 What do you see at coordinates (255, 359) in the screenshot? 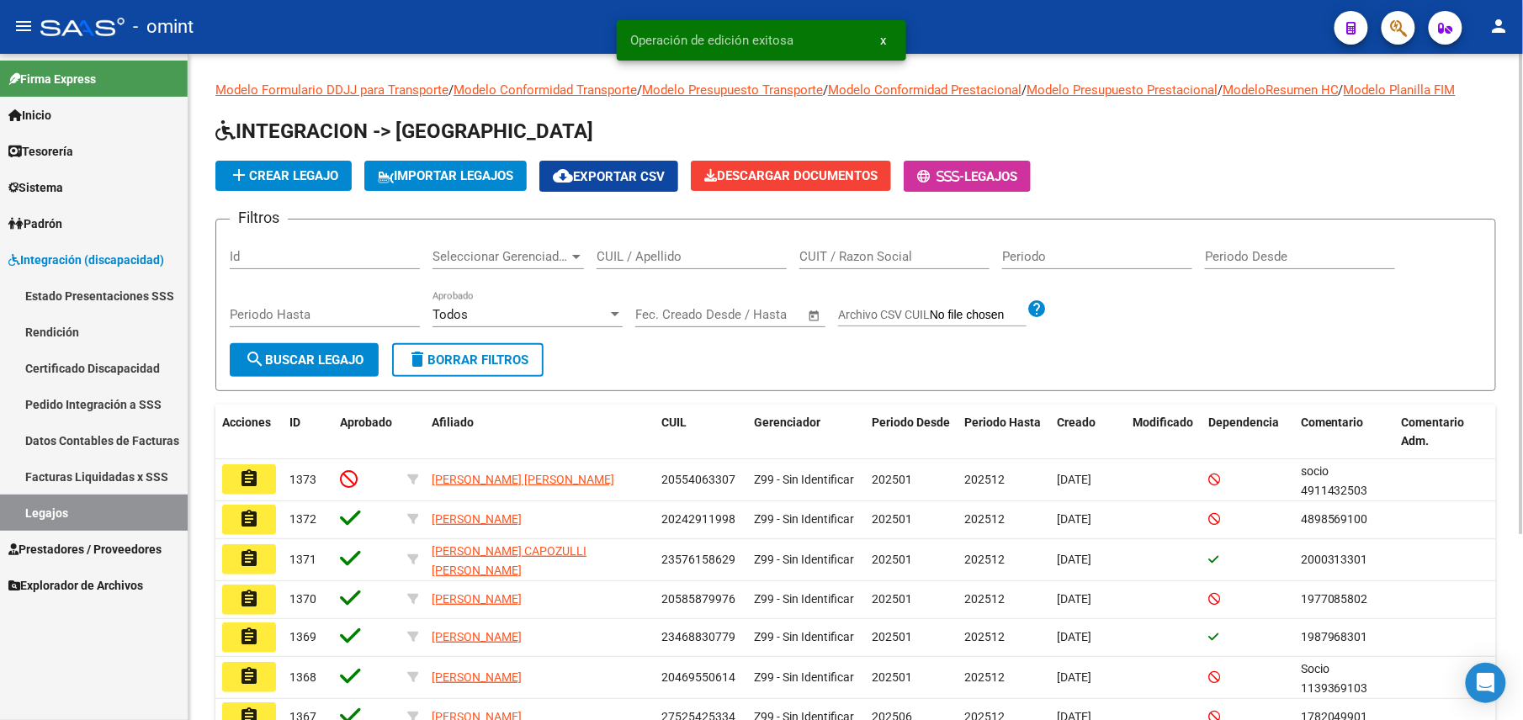
I see `mat-icon: search` at bounding box center [255, 359].